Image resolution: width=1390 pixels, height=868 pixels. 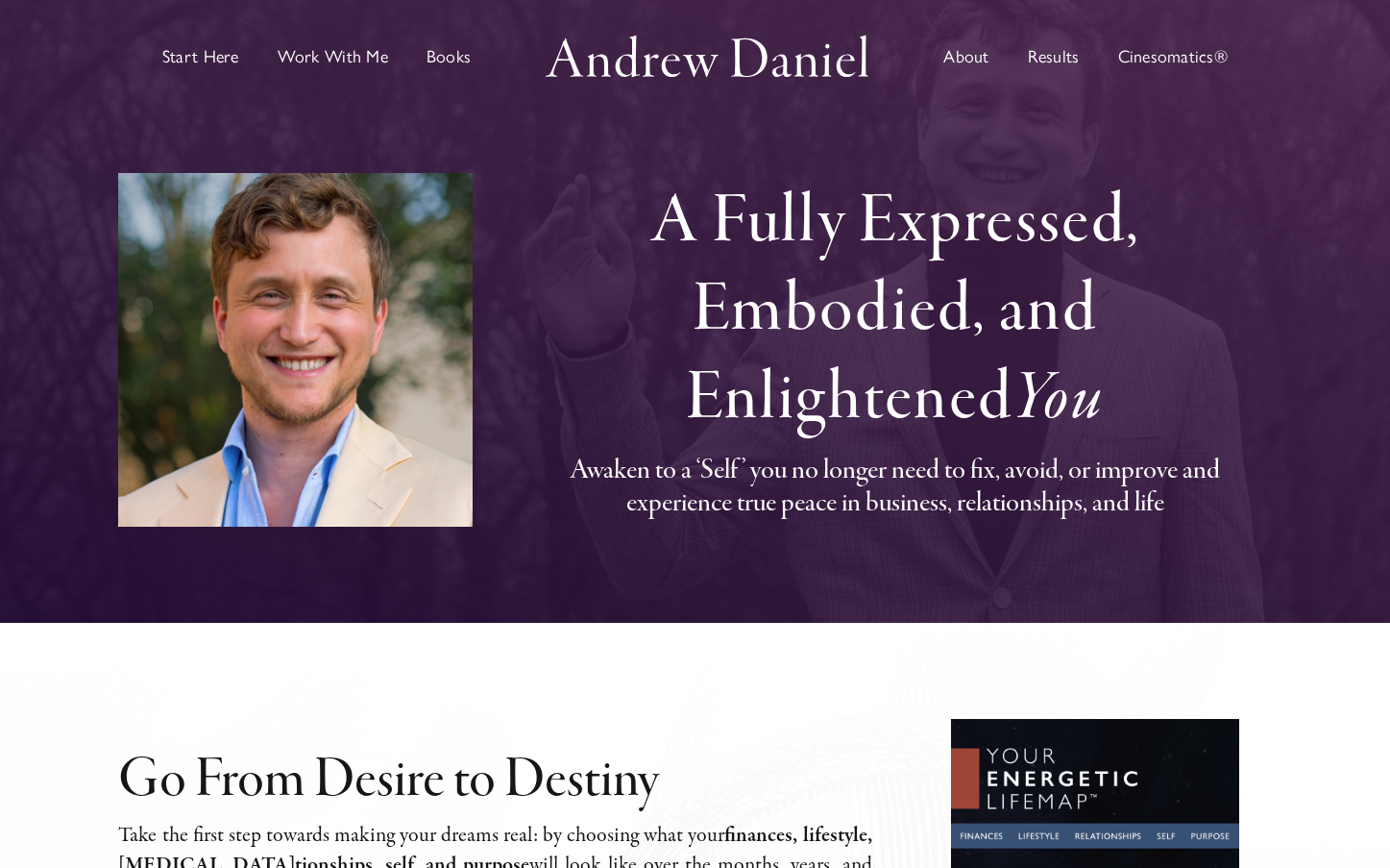 I want to click on a: Cinesomatics®, so click(x=1173, y=56).